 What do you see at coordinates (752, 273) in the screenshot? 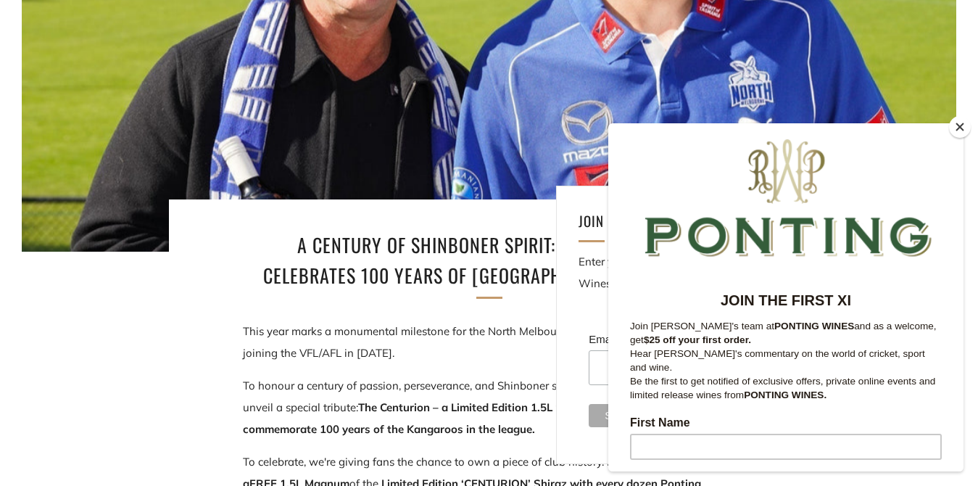
I see `p: Enter your email address below and get $25 off your first Ponting Wines order.` at bounding box center [752, 273].